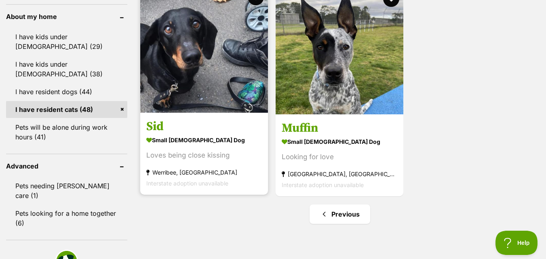 Image resolution: width=546 pixels, height=259 pixels. What do you see at coordinates (204, 155) in the screenshot?
I see `div: Loves being close kissing` at bounding box center [204, 155].